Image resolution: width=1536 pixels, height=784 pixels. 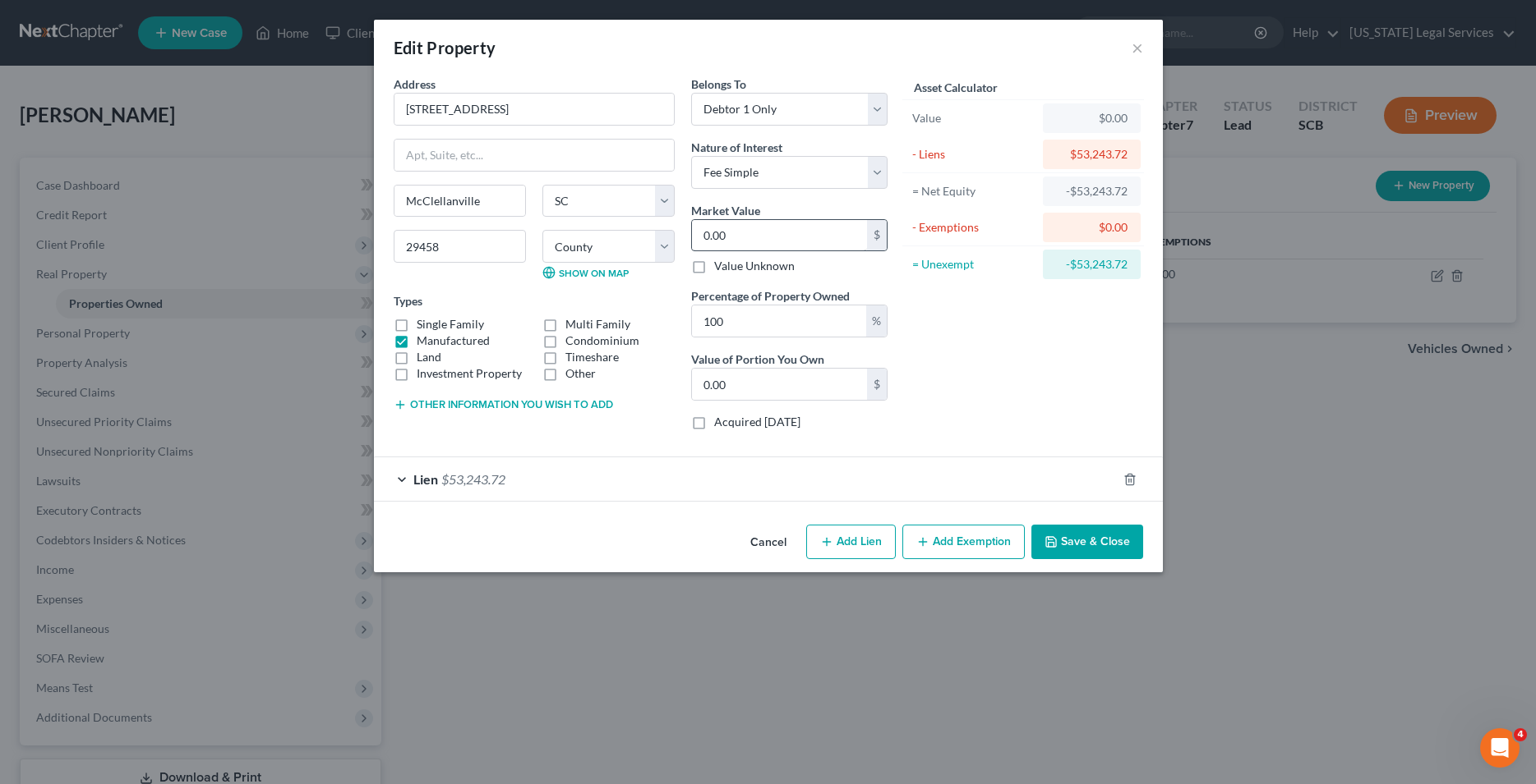 I want to click on label: Value of Portion You Own, so click(x=758, y=359).